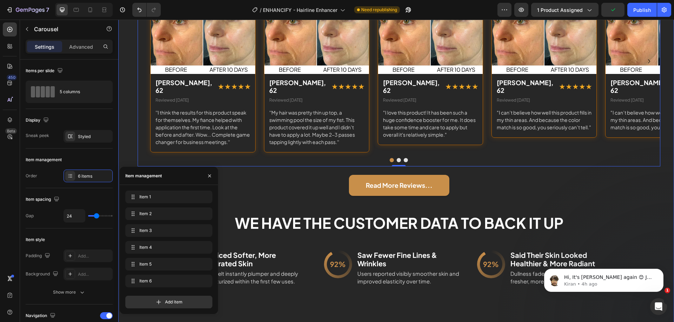 The width and height of the screenshot is (674, 322). I want to click on button: Publish, so click(642, 10).